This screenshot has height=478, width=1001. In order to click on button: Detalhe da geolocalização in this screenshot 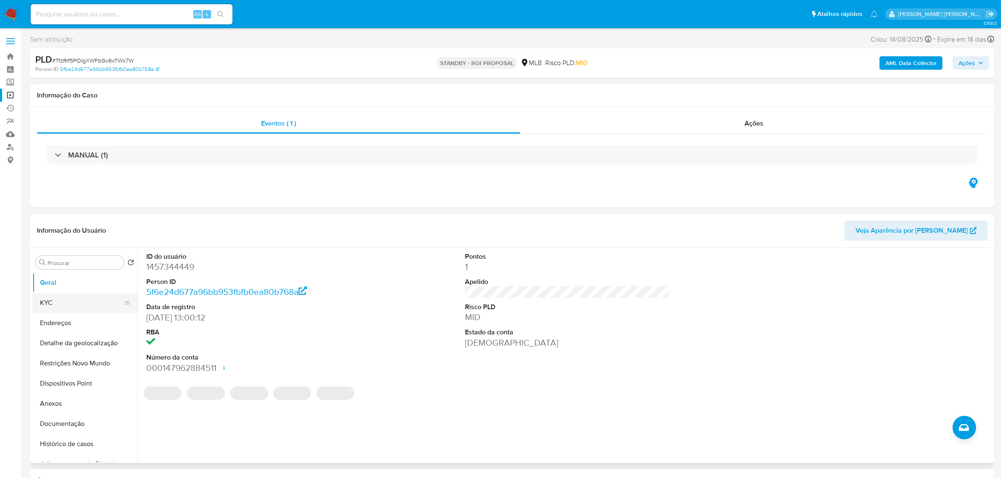, I will do `click(85, 343)`.